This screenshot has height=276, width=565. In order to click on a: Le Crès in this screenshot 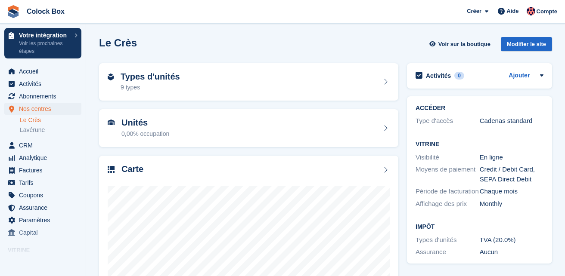, I will do `click(50, 120)`.